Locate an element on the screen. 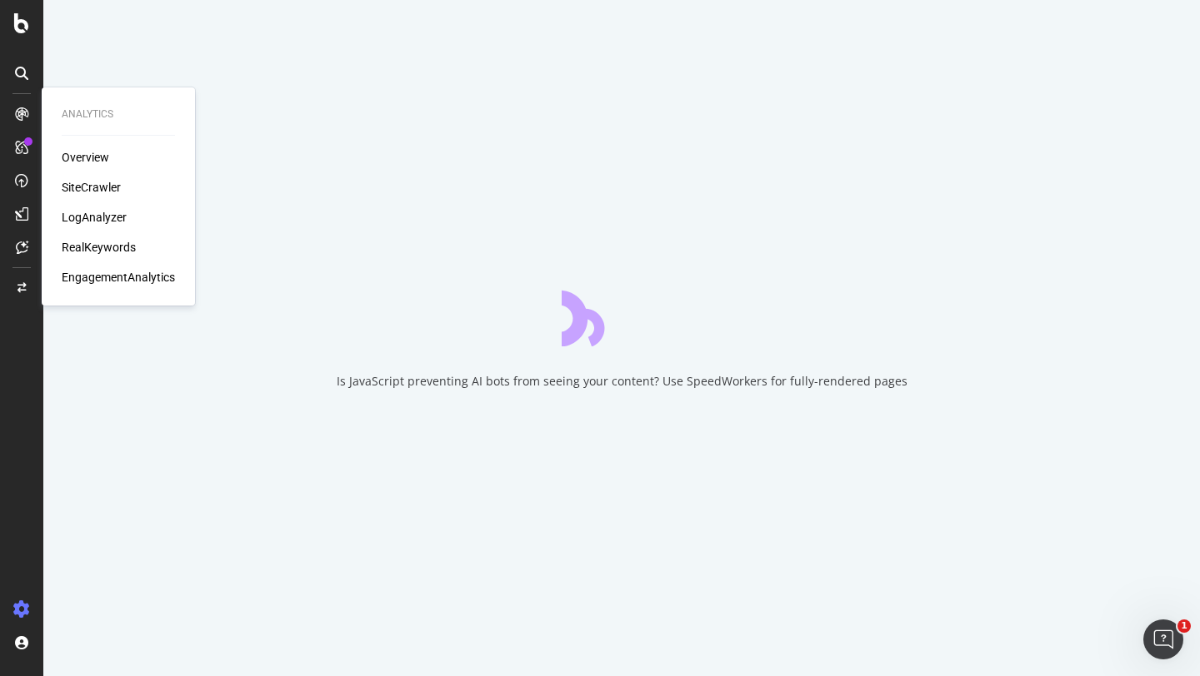  span: 1 is located at coordinates (1184, 626).